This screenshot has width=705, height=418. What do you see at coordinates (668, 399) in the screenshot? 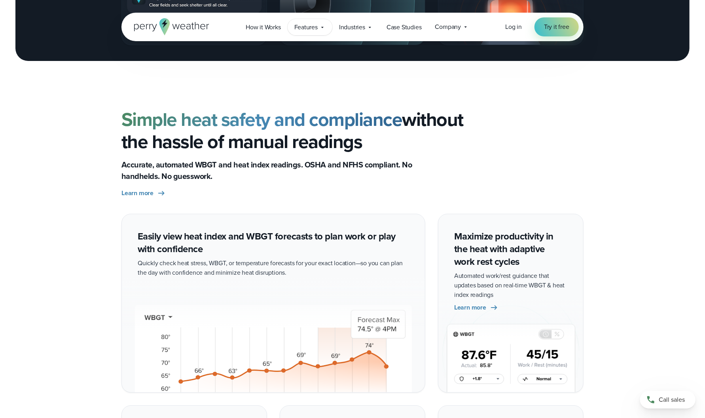
I see `a: Call sales` at bounding box center [668, 399].